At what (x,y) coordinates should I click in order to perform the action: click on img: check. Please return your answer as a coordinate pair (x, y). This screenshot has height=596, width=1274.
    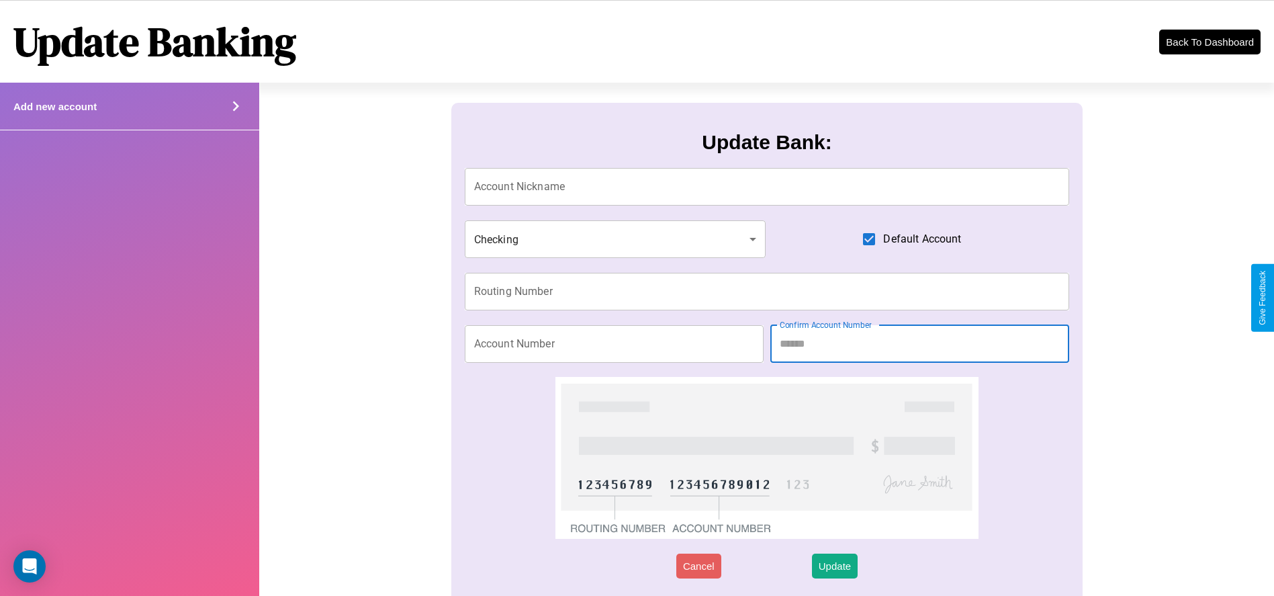
    Looking at the image, I should click on (767, 458).